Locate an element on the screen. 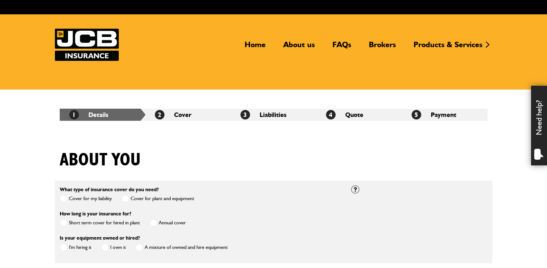 The image size is (547, 268). a: JCB Insurance Services is located at coordinates (87, 45).